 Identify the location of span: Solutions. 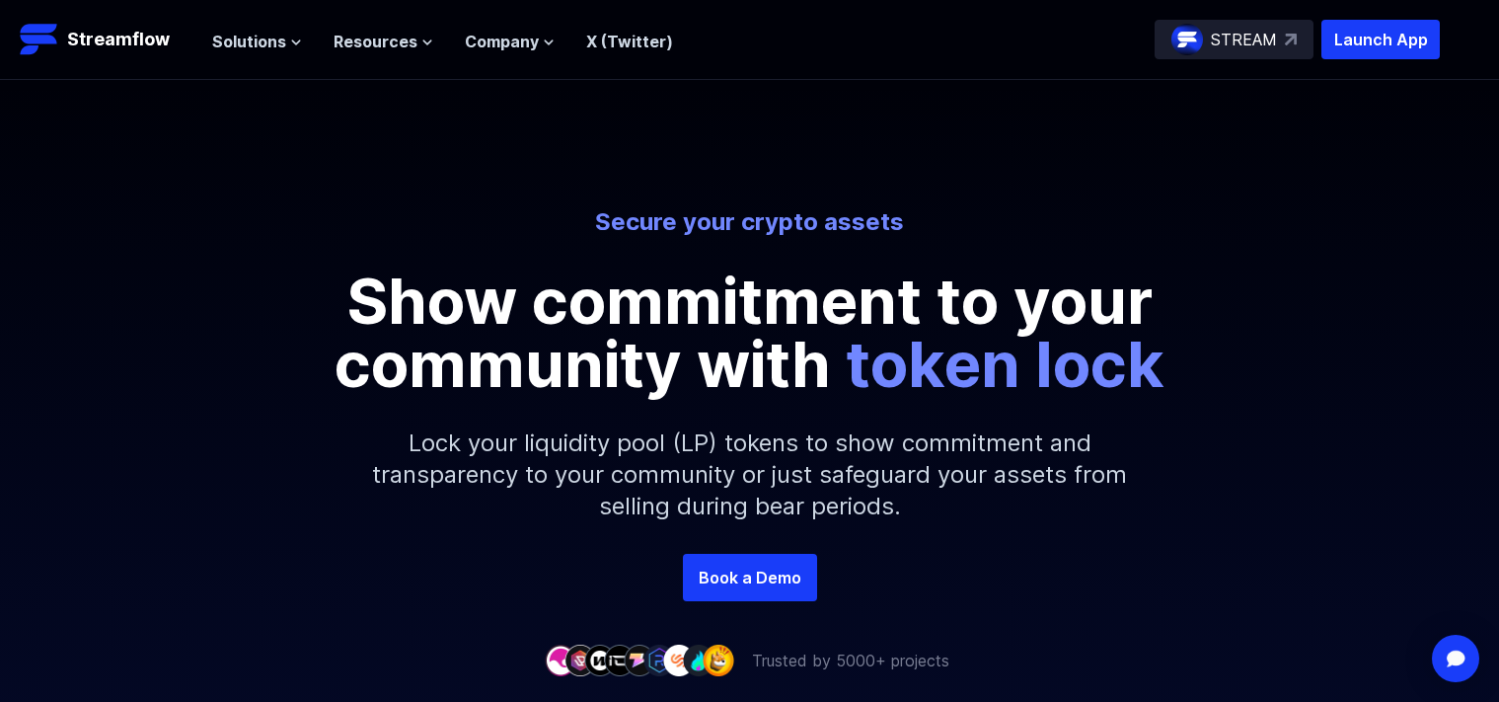
(249, 41).